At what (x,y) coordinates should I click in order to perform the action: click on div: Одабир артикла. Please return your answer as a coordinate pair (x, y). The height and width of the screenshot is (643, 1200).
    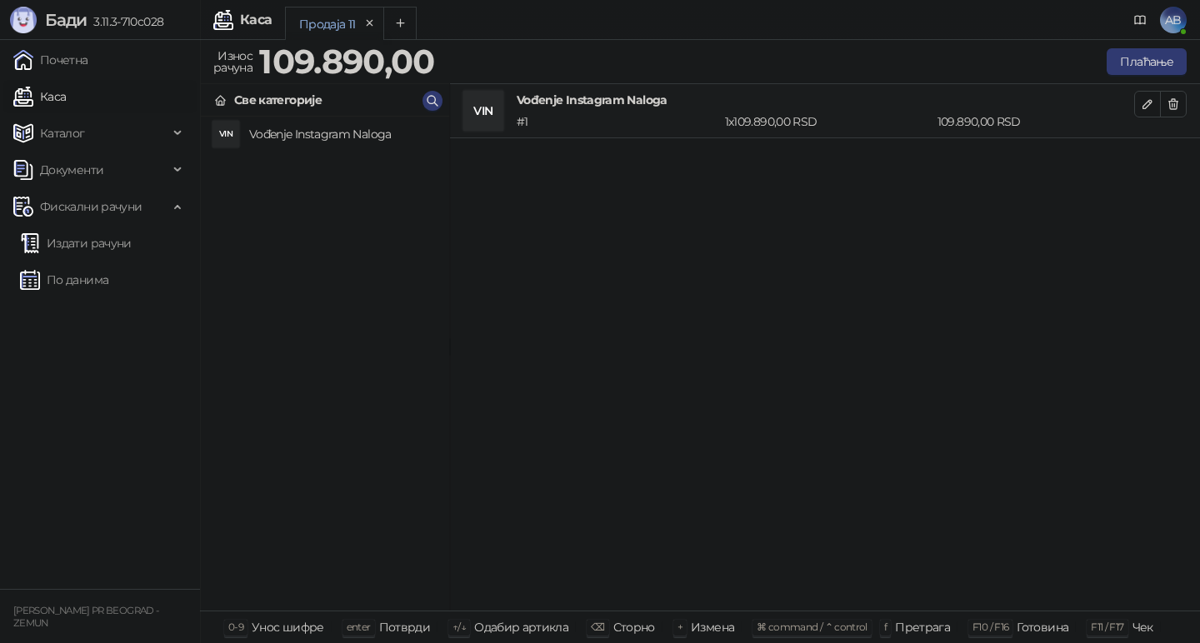
    Looking at the image, I should click on (521, 628).